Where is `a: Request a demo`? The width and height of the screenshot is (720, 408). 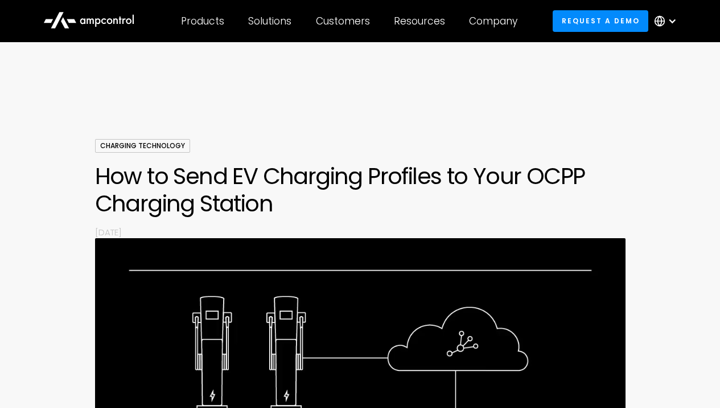 a: Request a demo is located at coordinates (601, 20).